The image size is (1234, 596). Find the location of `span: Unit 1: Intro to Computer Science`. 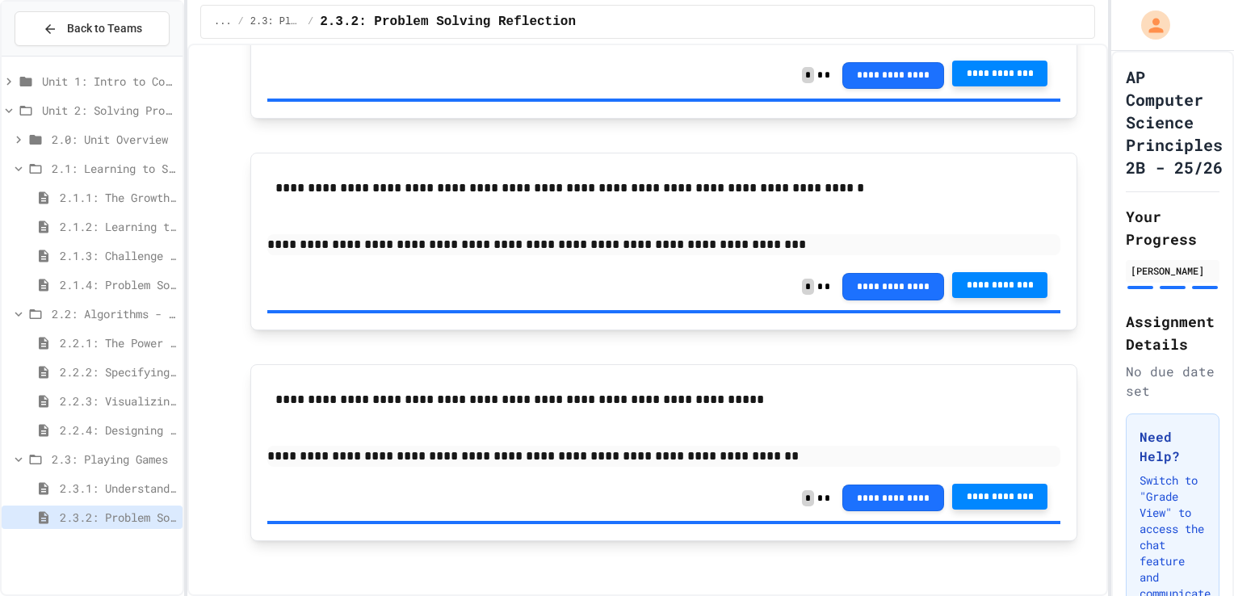

span: Unit 1: Intro to Computer Science is located at coordinates (109, 81).